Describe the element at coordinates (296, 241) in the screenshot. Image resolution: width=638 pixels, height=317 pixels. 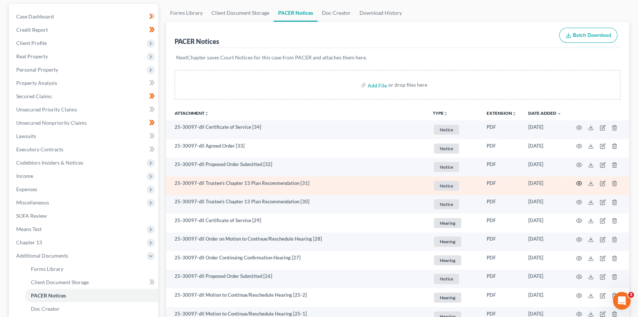
I see `td: 25-30097-dll Order on Motion to Continue/Reschedule Hearing [28]` at that location.